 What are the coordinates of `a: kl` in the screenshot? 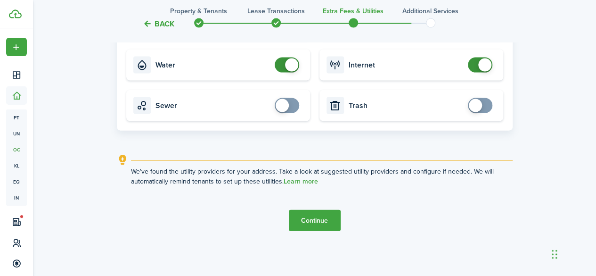 It's located at (16, 165).